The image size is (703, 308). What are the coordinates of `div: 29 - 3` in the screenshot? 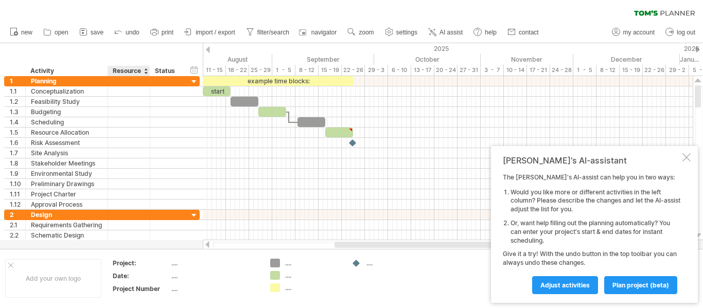 It's located at (376, 70).